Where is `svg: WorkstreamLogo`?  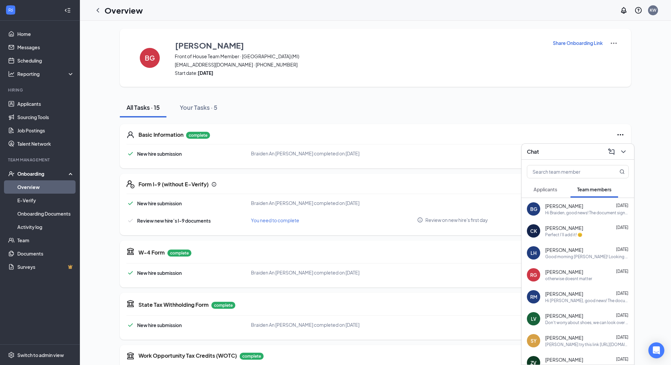 svg: WorkstreamLogo is located at coordinates (11, 10).